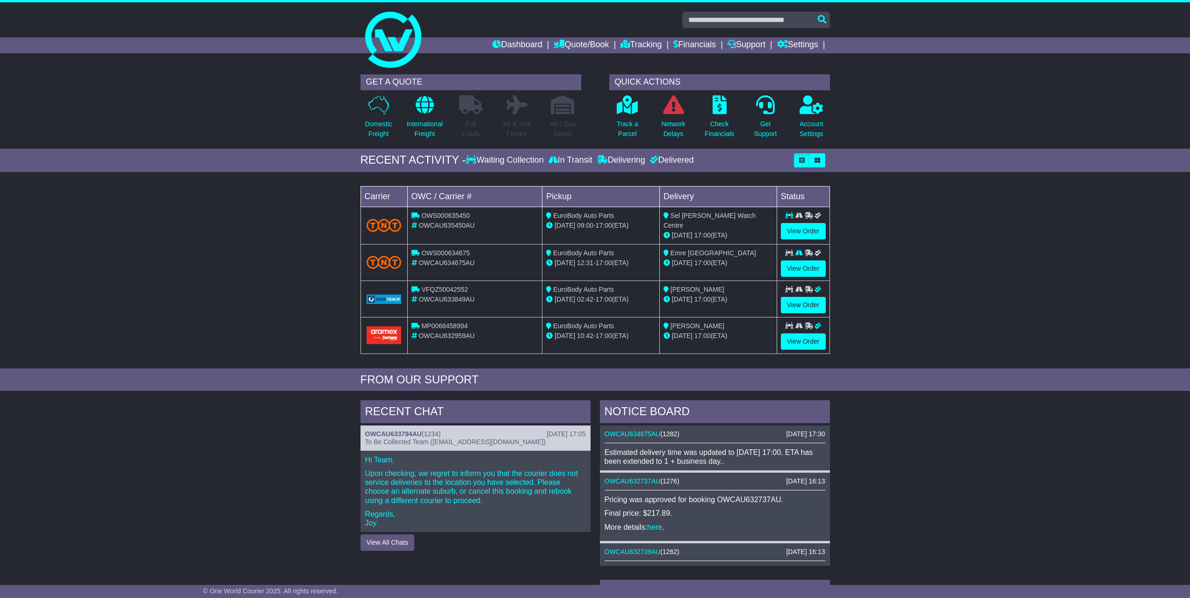 The image size is (1190, 598). What do you see at coordinates (384, 335) in the screenshot?
I see `img: Aramex.png` at bounding box center [384, 335].